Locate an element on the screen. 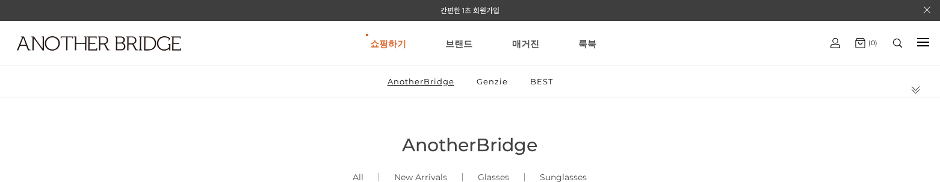 The height and width of the screenshot is (182, 940). span: (0) is located at coordinates (872, 43).